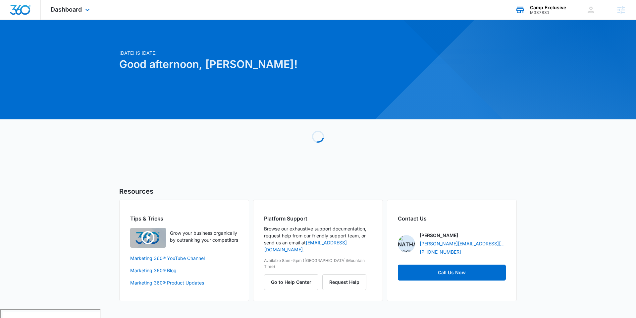  I want to click on a: Marketing 360® Blog, so click(184, 270).